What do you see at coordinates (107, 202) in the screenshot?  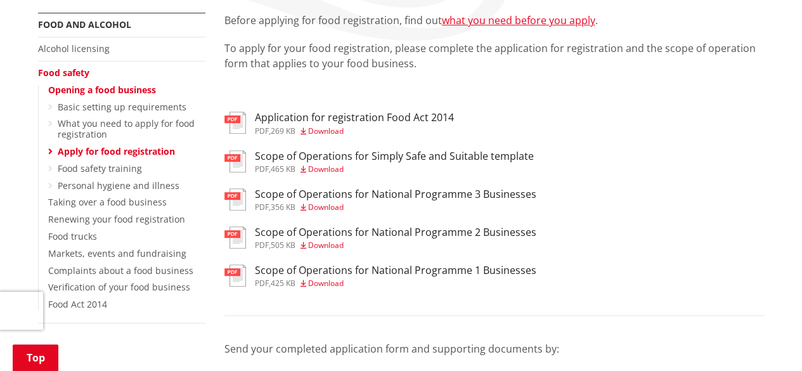 I see `a: Taking over a food business` at bounding box center [107, 202].